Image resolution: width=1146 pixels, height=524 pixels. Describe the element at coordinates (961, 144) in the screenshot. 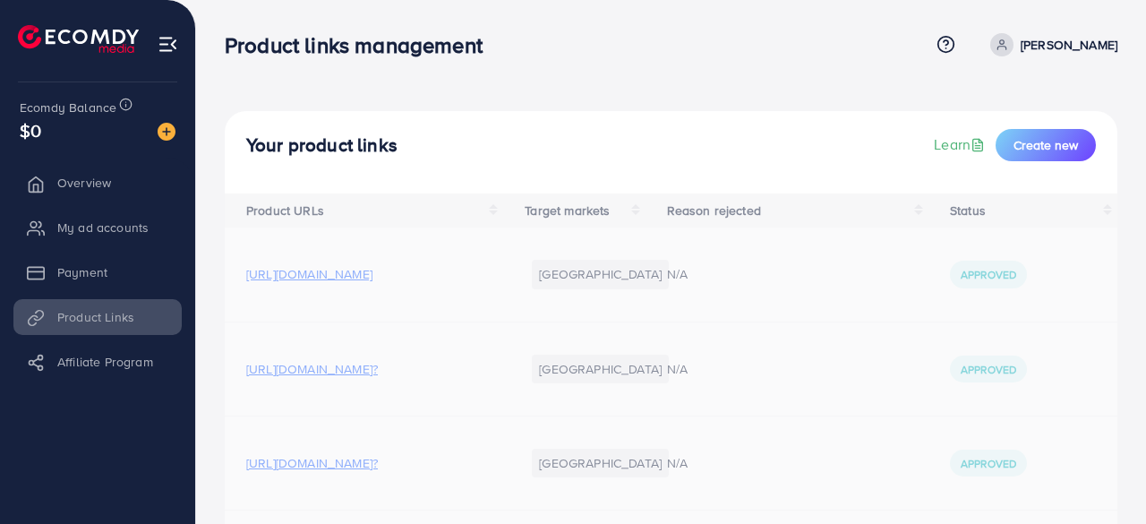

I see `a: Learn` at that location.